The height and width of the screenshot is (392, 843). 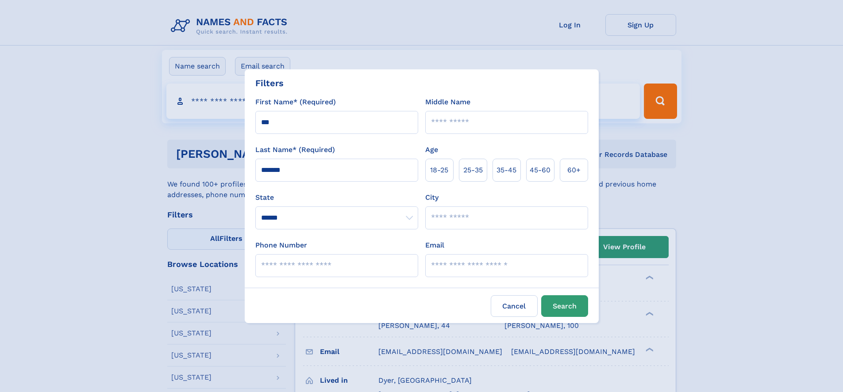 What do you see at coordinates (514, 306) in the screenshot?
I see `label: Cancel` at bounding box center [514, 306].